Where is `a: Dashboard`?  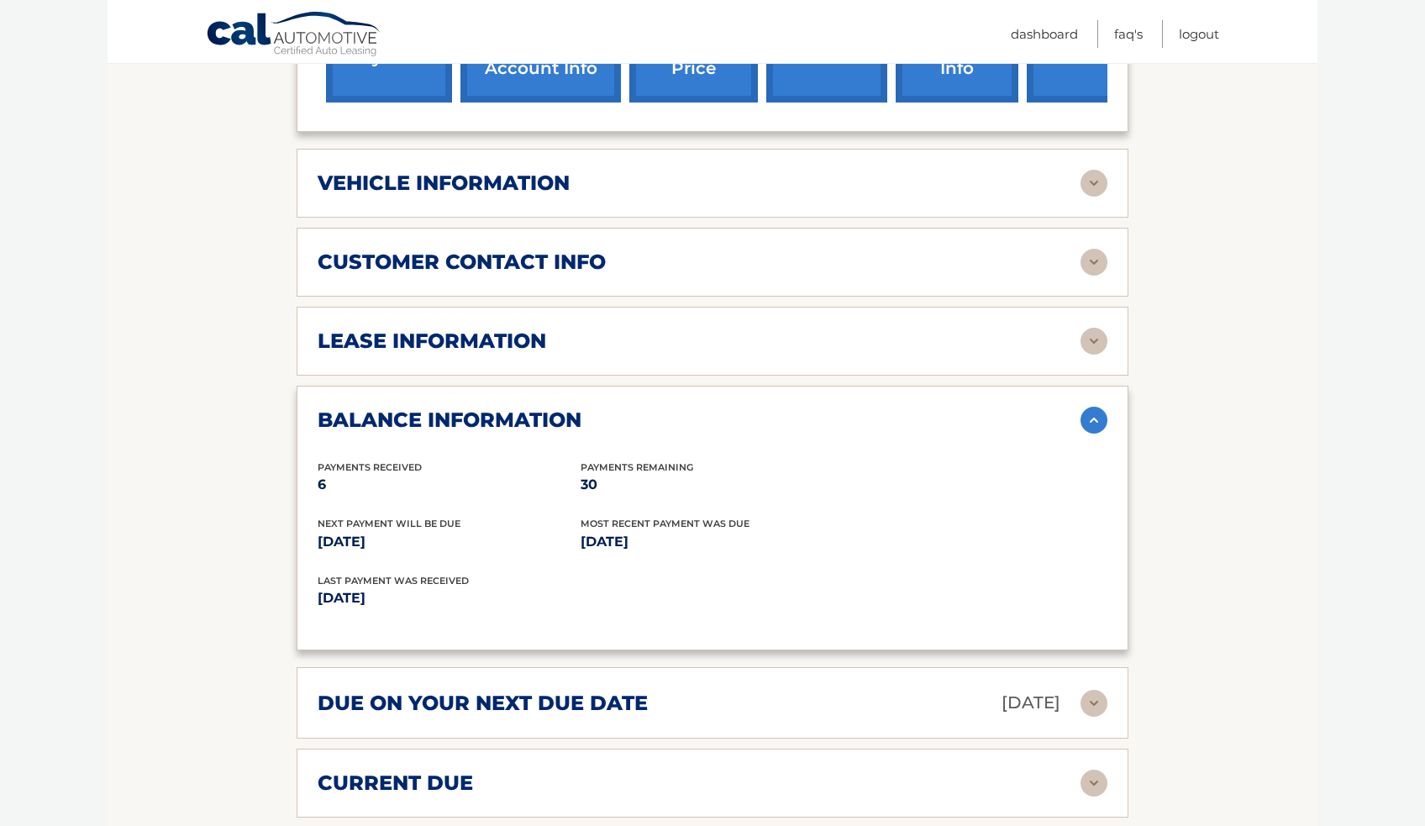 a: Dashboard is located at coordinates (1045, 34).